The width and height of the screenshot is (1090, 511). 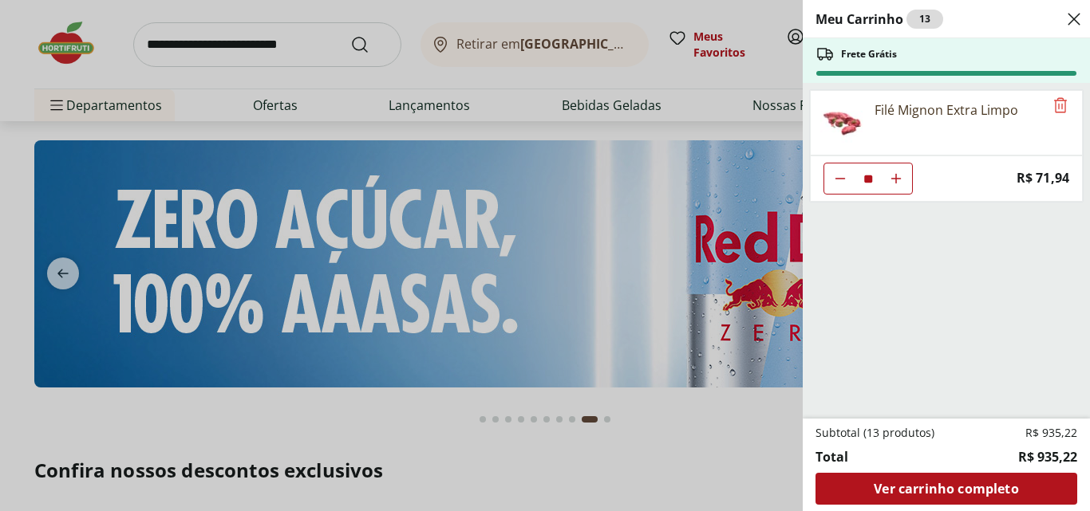 I want to click on span: R$ 71,94, so click(x=1043, y=178).